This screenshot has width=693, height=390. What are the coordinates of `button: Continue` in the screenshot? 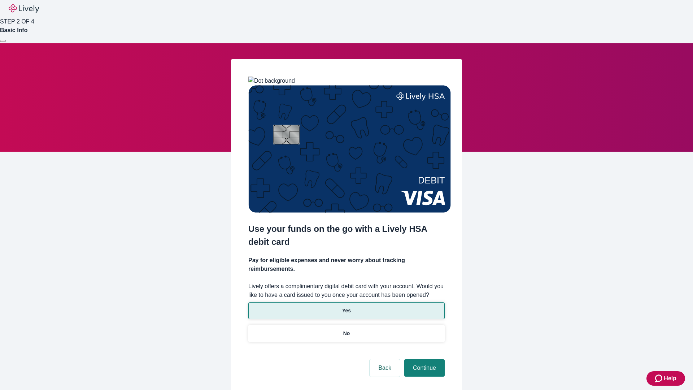 It's located at (424, 368).